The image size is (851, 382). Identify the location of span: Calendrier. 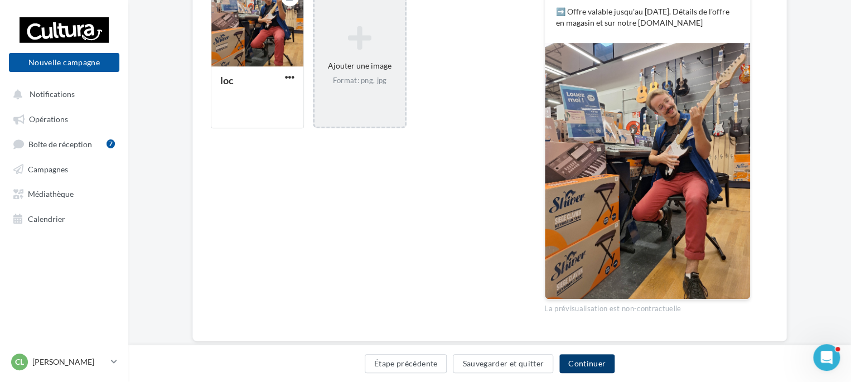
(46, 218).